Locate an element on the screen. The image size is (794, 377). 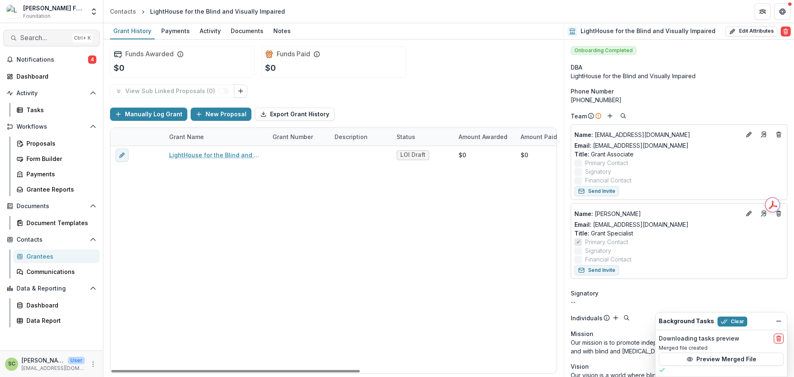
div: Dashboard is located at coordinates (60, 305).